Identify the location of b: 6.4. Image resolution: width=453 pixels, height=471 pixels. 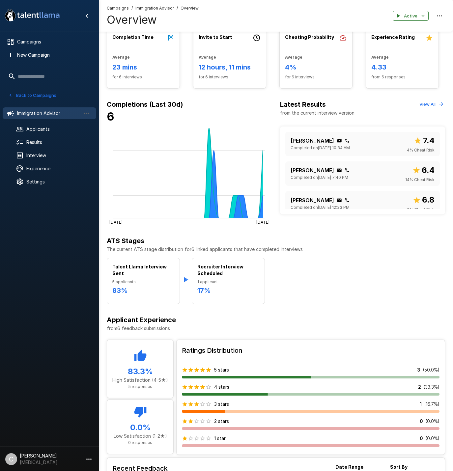
(428, 170).